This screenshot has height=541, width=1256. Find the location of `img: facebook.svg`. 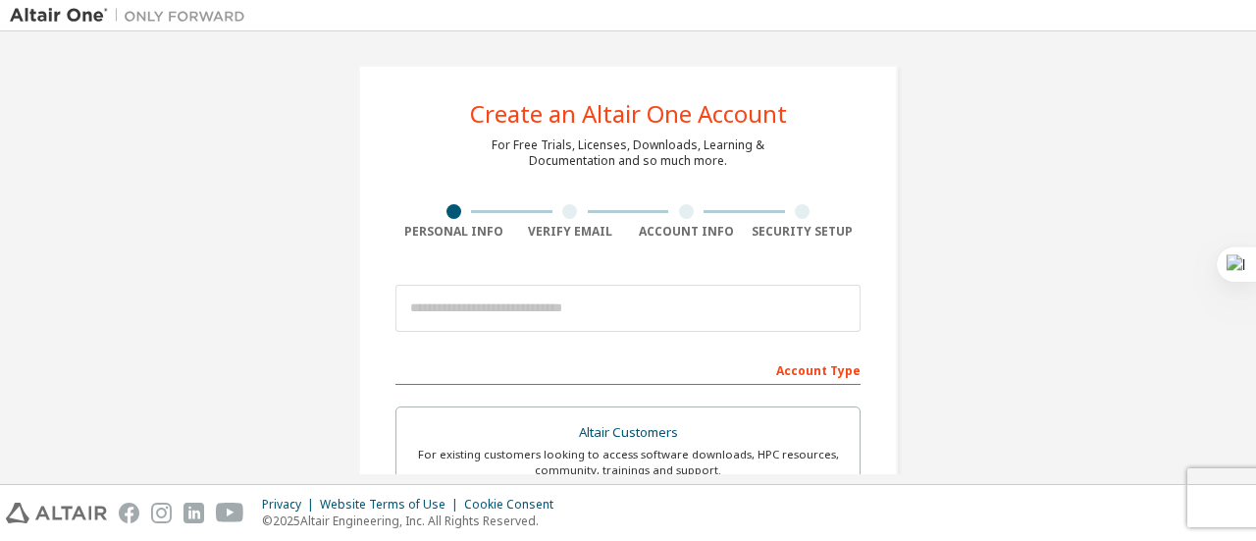

img: facebook.svg is located at coordinates (129, 512).